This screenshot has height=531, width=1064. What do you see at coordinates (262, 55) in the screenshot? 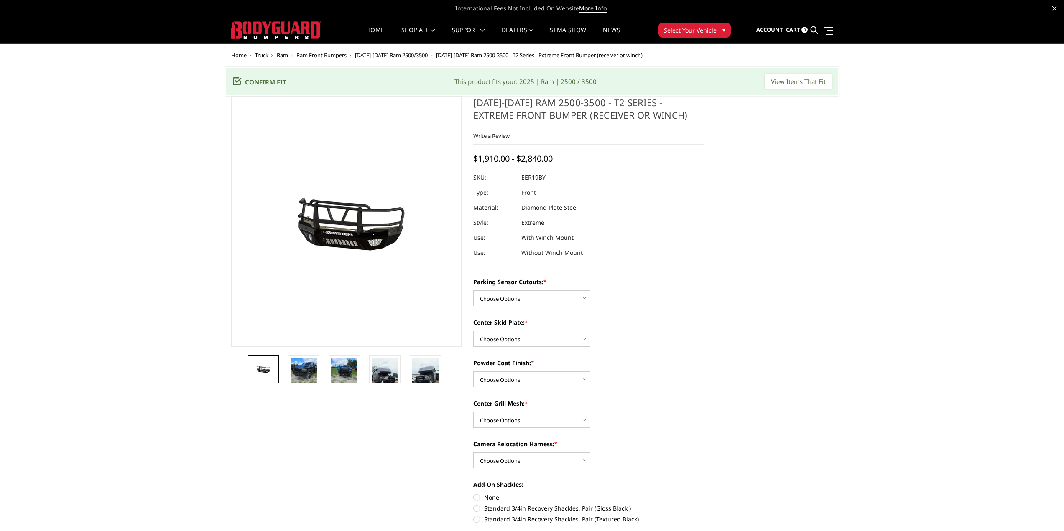
I see `a: Truck` at bounding box center [262, 55].